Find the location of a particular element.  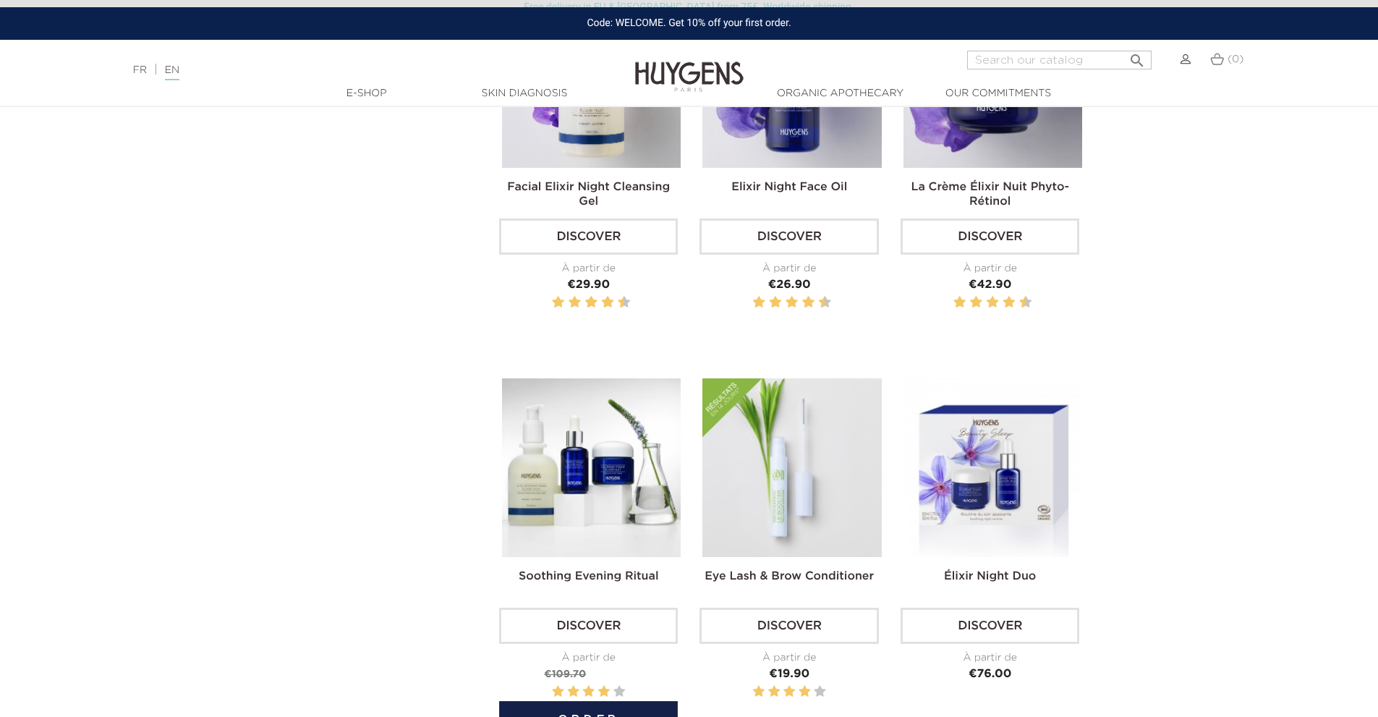

a: FR is located at coordinates (140, 70).